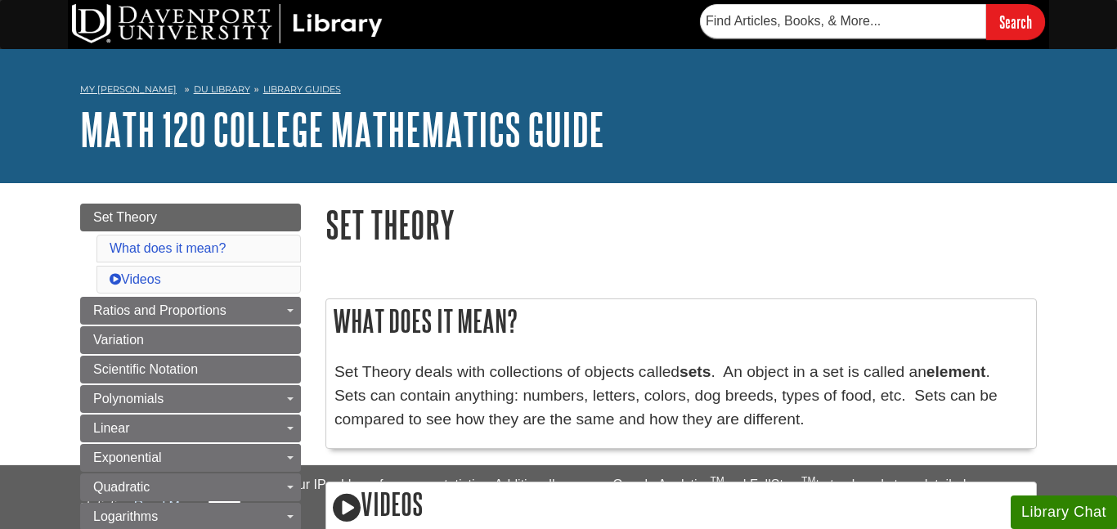 The image size is (1117, 529). Describe the element at coordinates (681, 396) in the screenshot. I see `p: Set Theory deals with collections of objects called . An object in a set is called an . Sets can ...` at that location.